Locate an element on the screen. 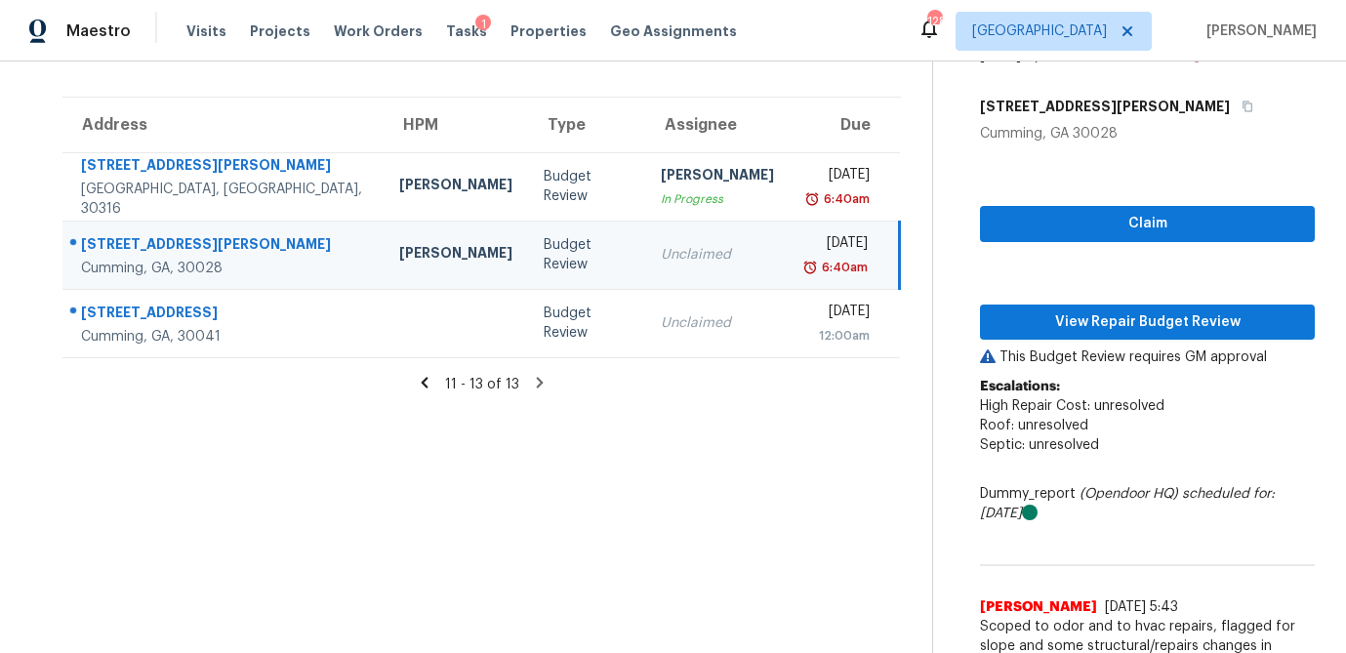  span: Work Orders is located at coordinates (378, 31).